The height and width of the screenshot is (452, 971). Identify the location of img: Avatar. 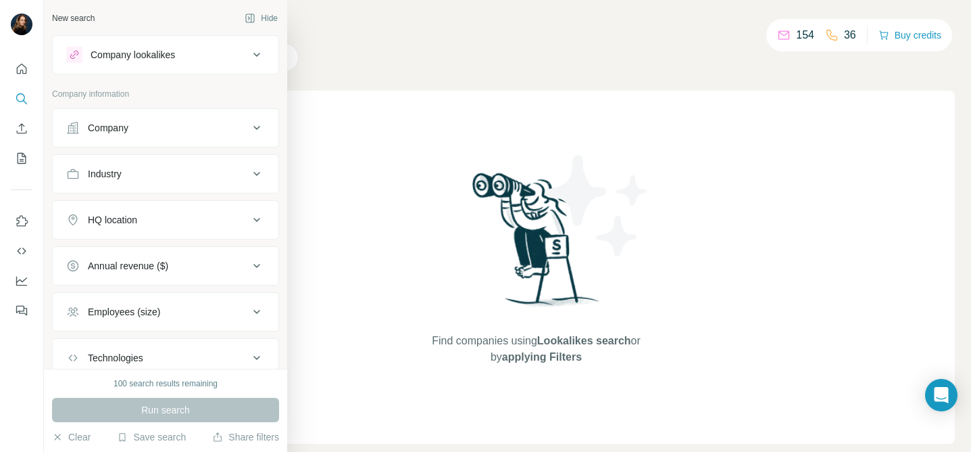
(22, 24).